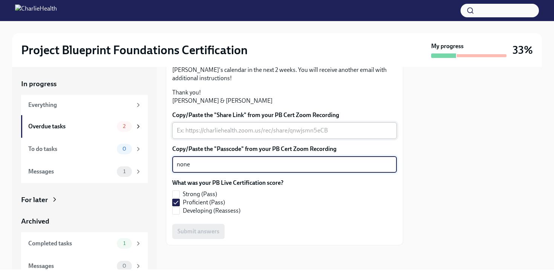 This screenshot has height=277, width=554. Describe the element at coordinates (200, 194) in the screenshot. I see `span: Strong (Pass)` at that location.